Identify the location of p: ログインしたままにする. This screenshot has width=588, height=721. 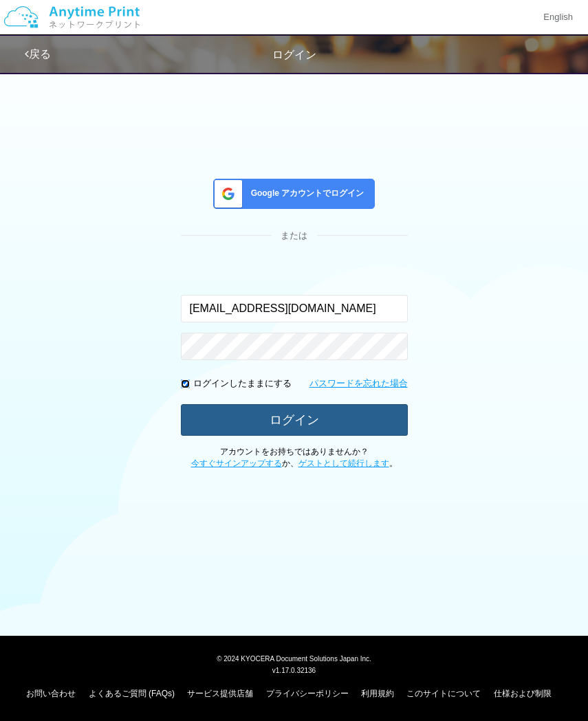
(242, 384).